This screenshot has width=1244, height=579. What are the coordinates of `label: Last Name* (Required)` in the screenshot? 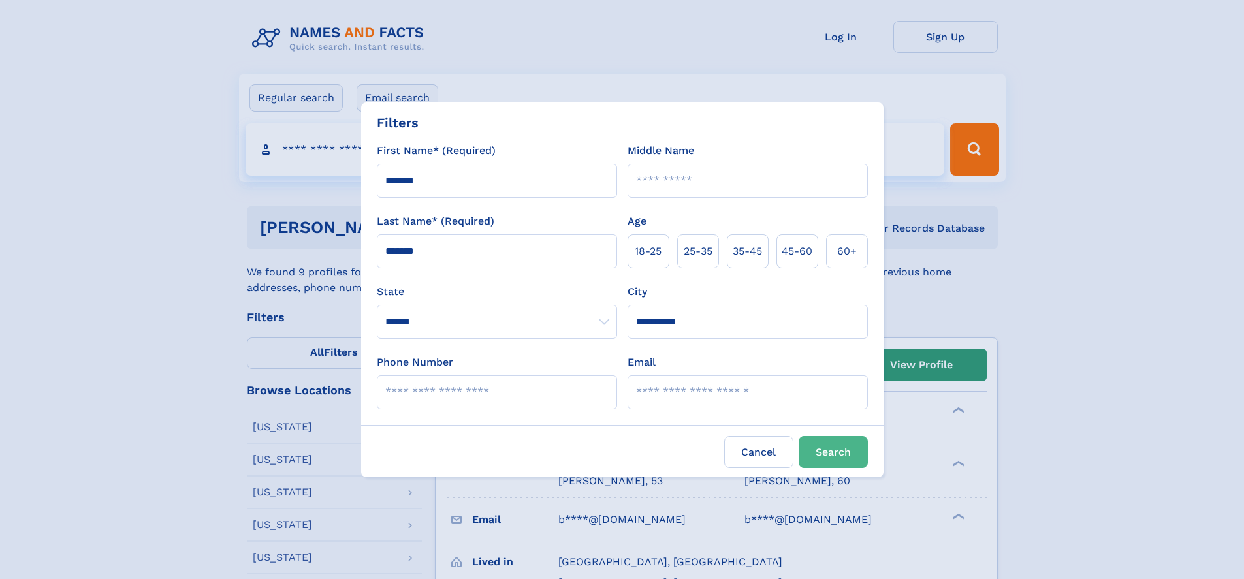 It's located at (436, 221).